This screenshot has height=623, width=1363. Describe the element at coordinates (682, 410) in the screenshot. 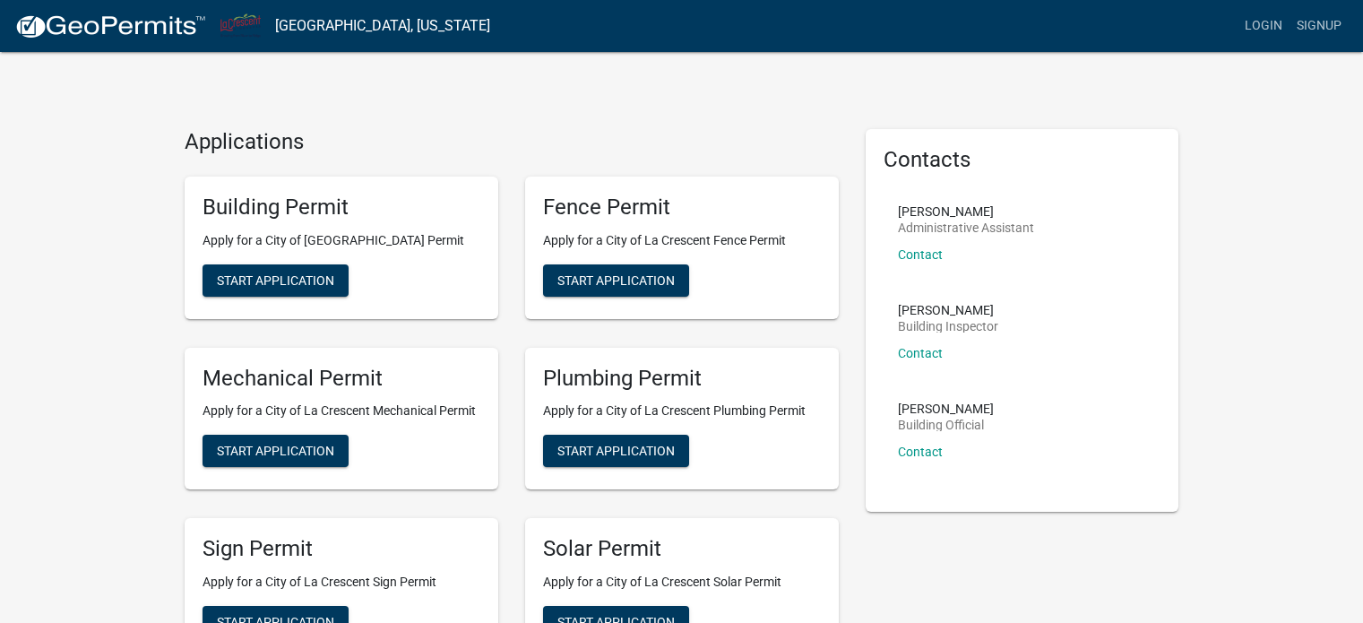

I see `p: Apply for a City of La Crescent Plumbing Permit` at that location.